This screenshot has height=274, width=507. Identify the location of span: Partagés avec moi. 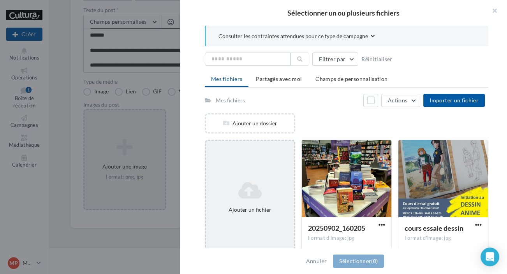
(279, 79).